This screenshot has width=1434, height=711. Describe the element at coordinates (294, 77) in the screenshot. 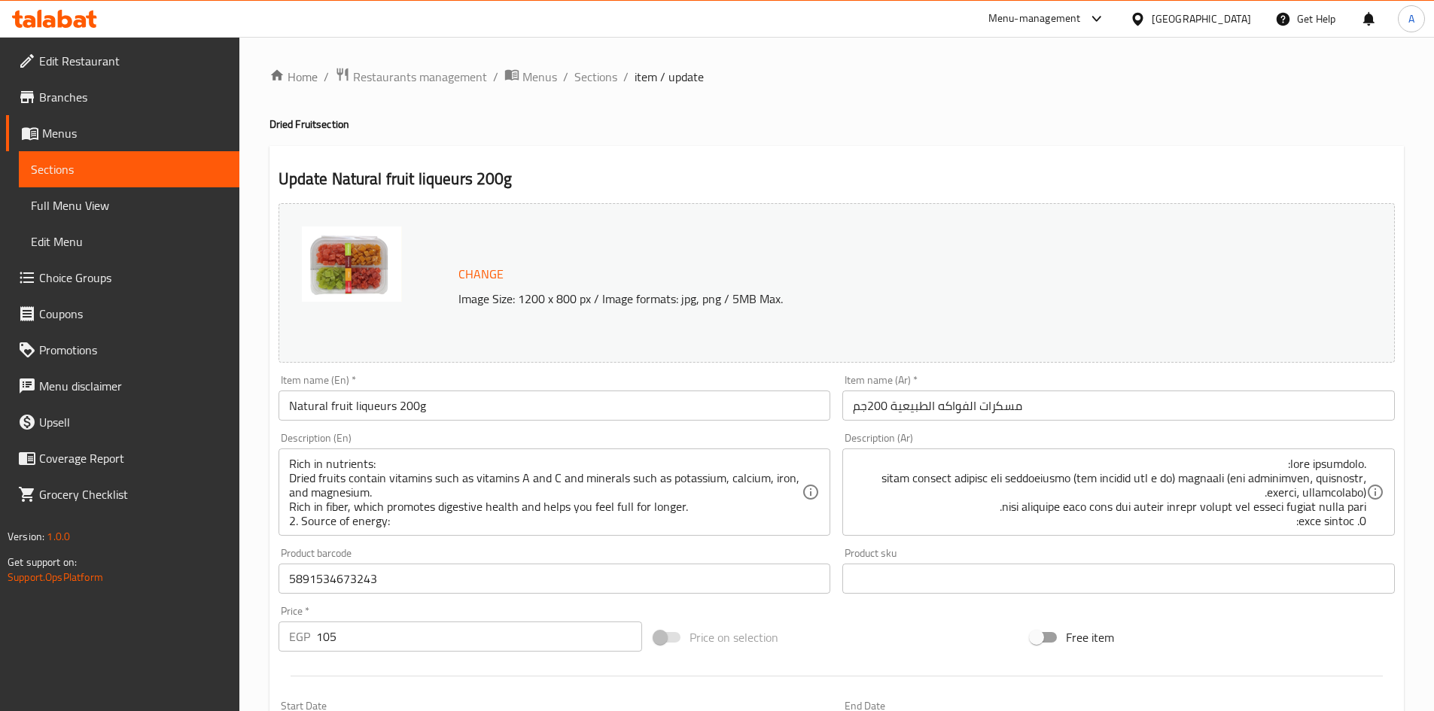

I see `a: Home` at that location.